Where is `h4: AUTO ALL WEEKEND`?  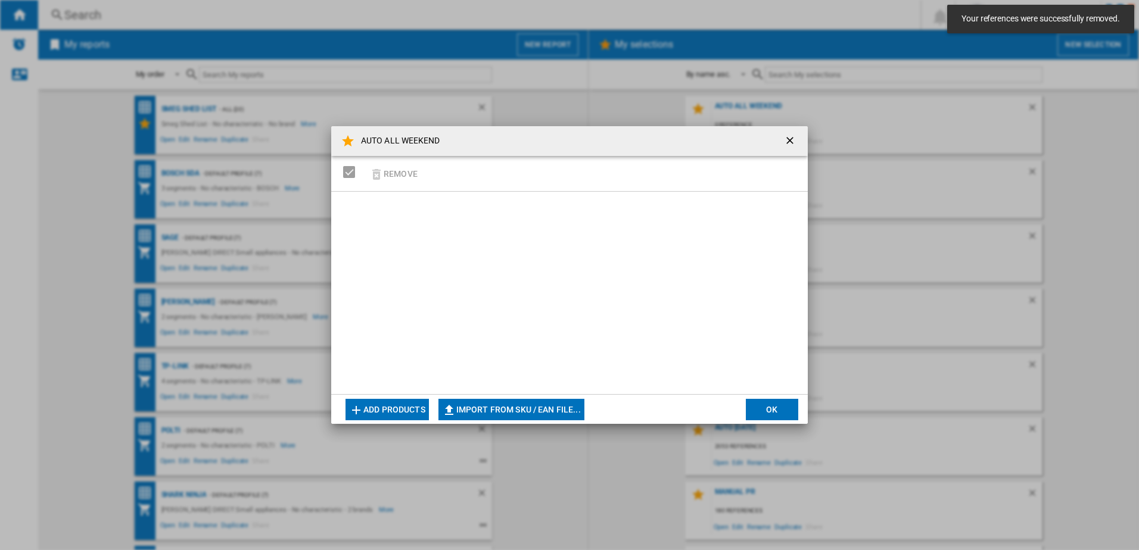 h4: AUTO ALL WEEKEND is located at coordinates (397, 141).